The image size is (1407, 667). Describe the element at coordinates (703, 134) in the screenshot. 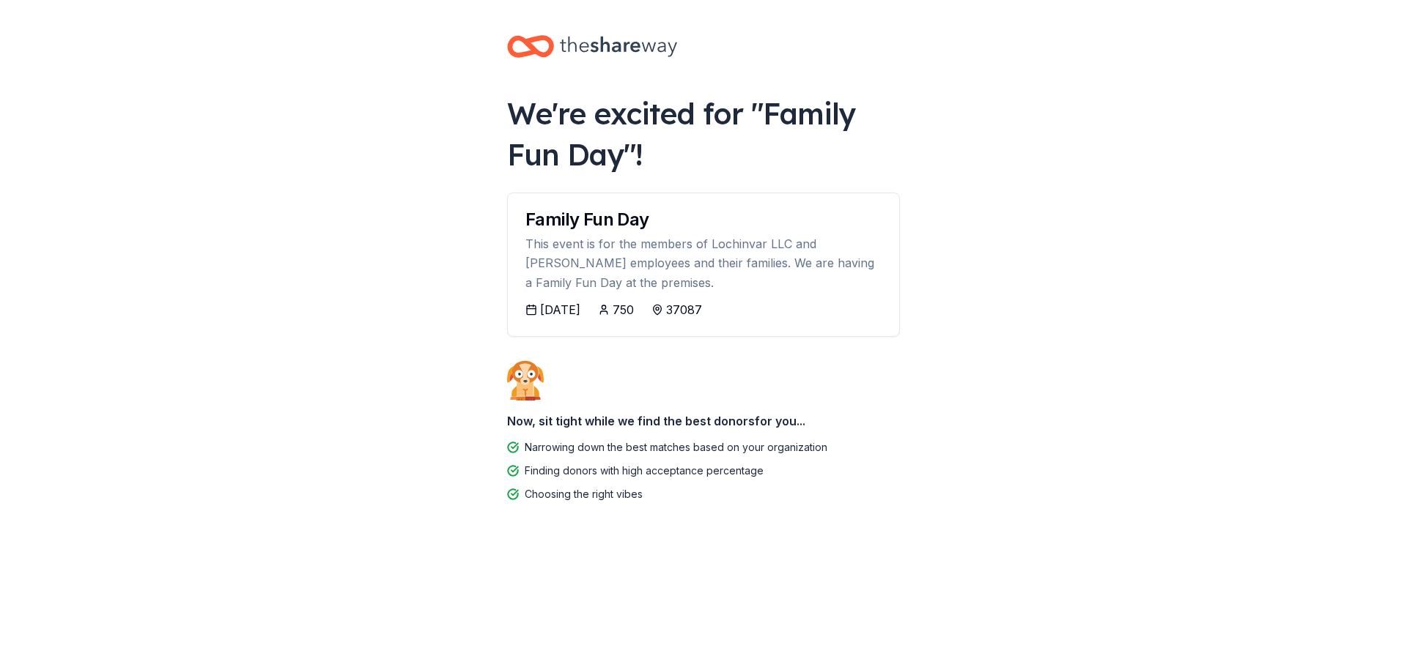

I see `div: We're excited for " Family Fun Day "!` at that location.